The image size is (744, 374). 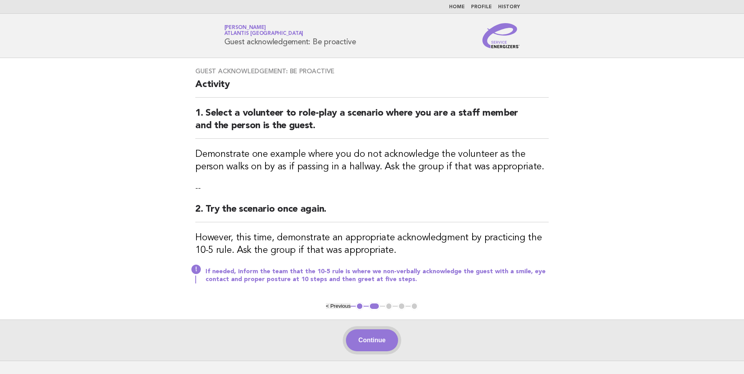 I want to click on a: Home, so click(x=457, y=7).